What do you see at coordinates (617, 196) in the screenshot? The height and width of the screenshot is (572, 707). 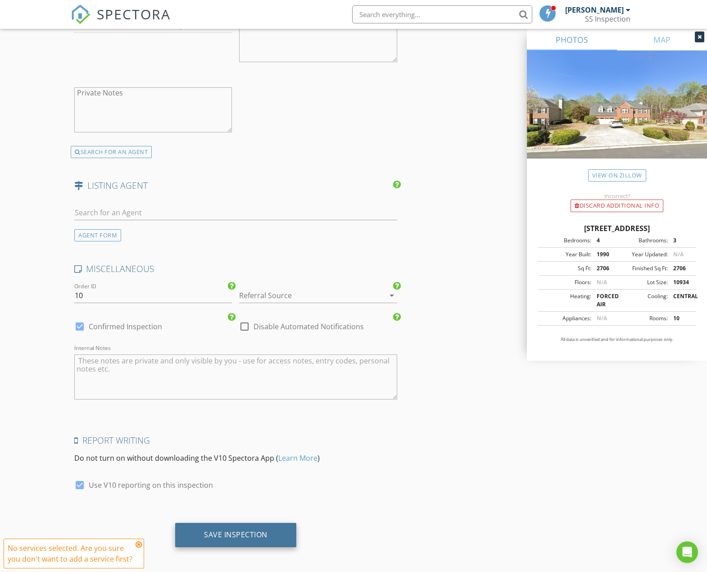 I see `div: Incorrect?` at bounding box center [617, 196].